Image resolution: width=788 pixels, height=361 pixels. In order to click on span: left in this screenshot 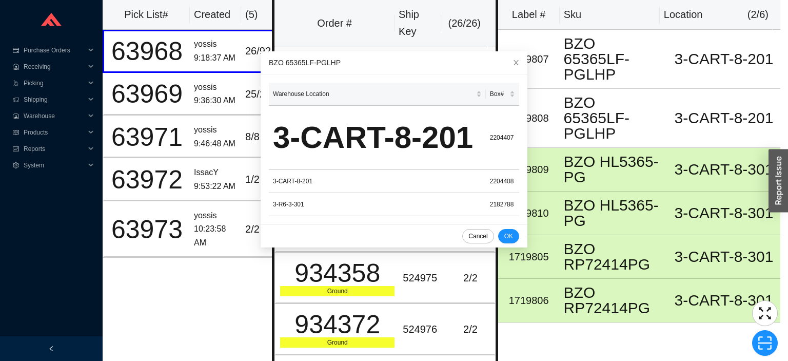, I will do `click(51, 348)`.